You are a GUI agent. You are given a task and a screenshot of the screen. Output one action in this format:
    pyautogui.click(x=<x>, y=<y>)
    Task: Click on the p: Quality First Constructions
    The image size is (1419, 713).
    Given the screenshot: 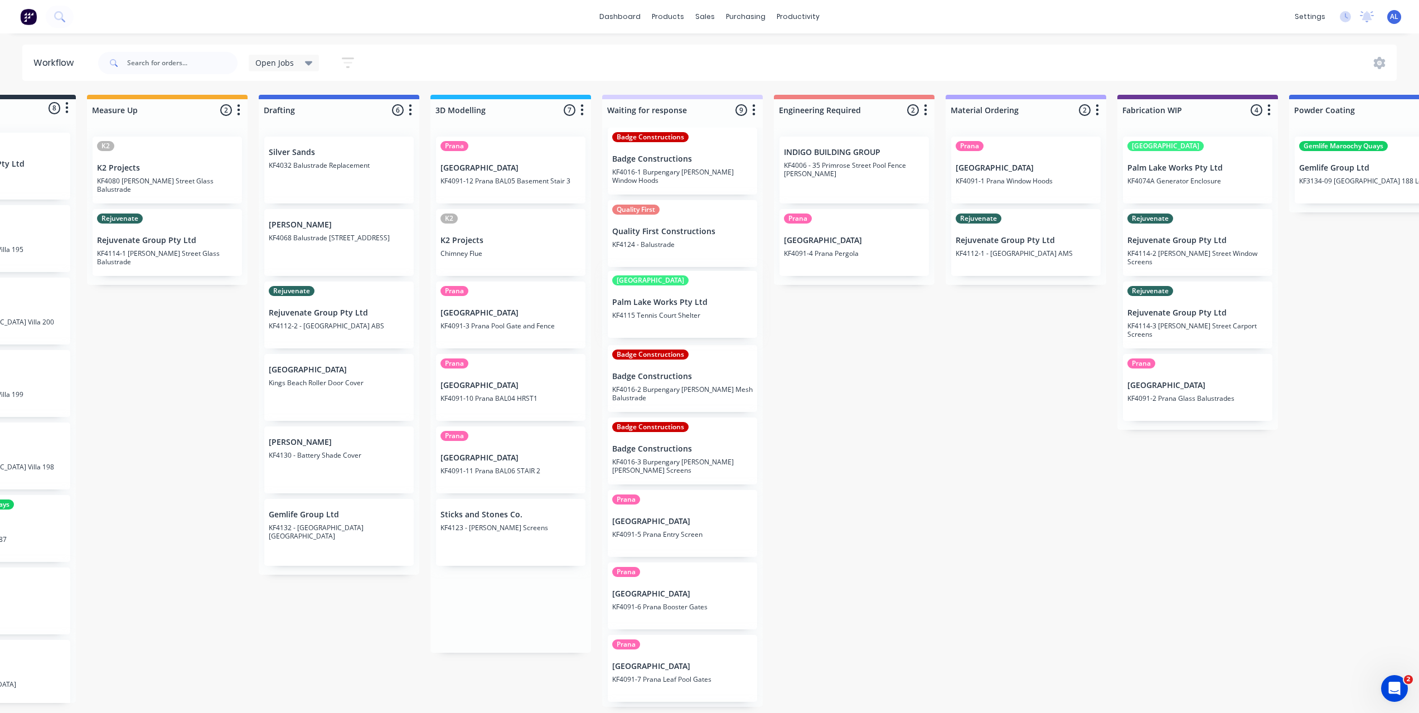 What is the action you would take?
    pyautogui.click(x=683, y=231)
    